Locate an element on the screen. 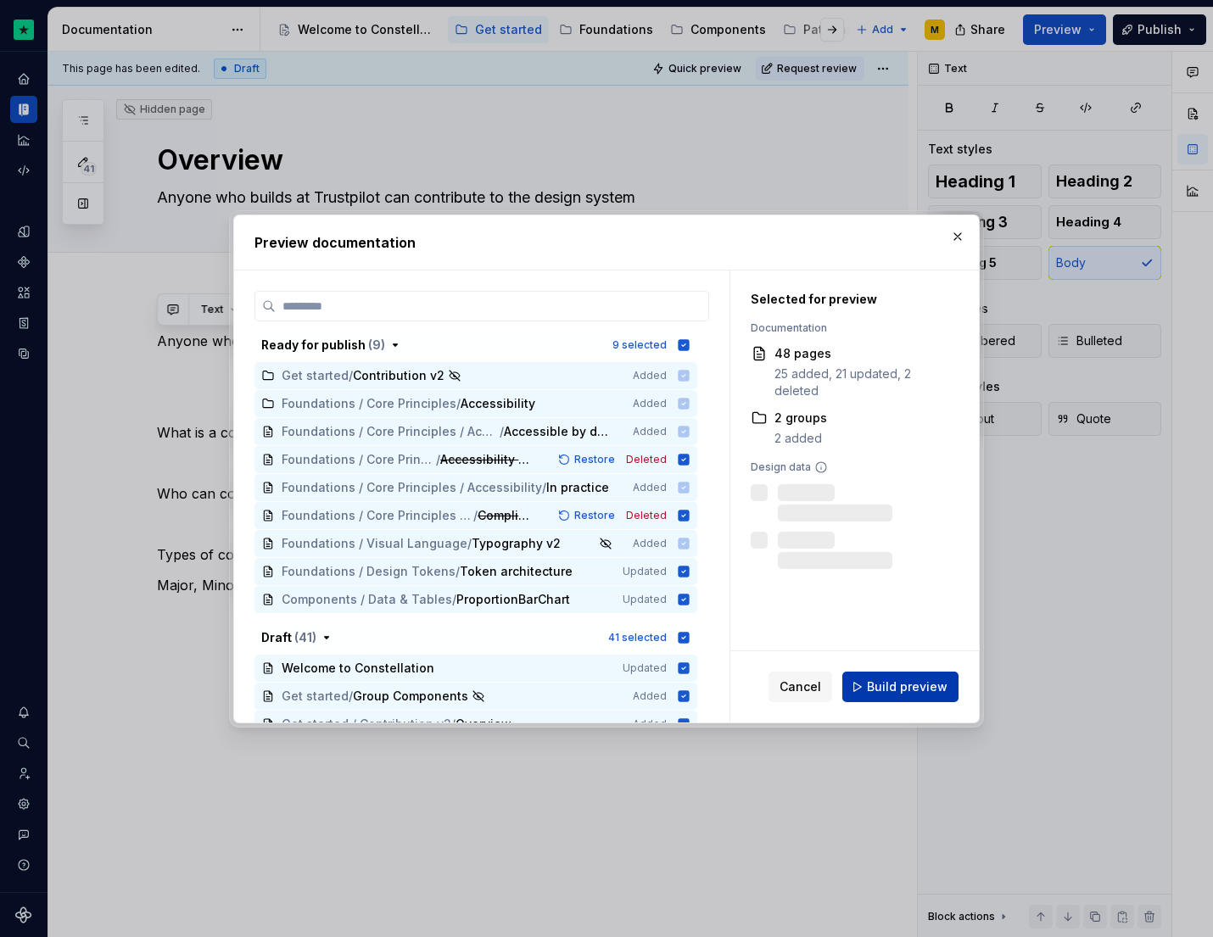 The height and width of the screenshot is (937, 1213). span: ( 41 ) is located at coordinates (305, 637).